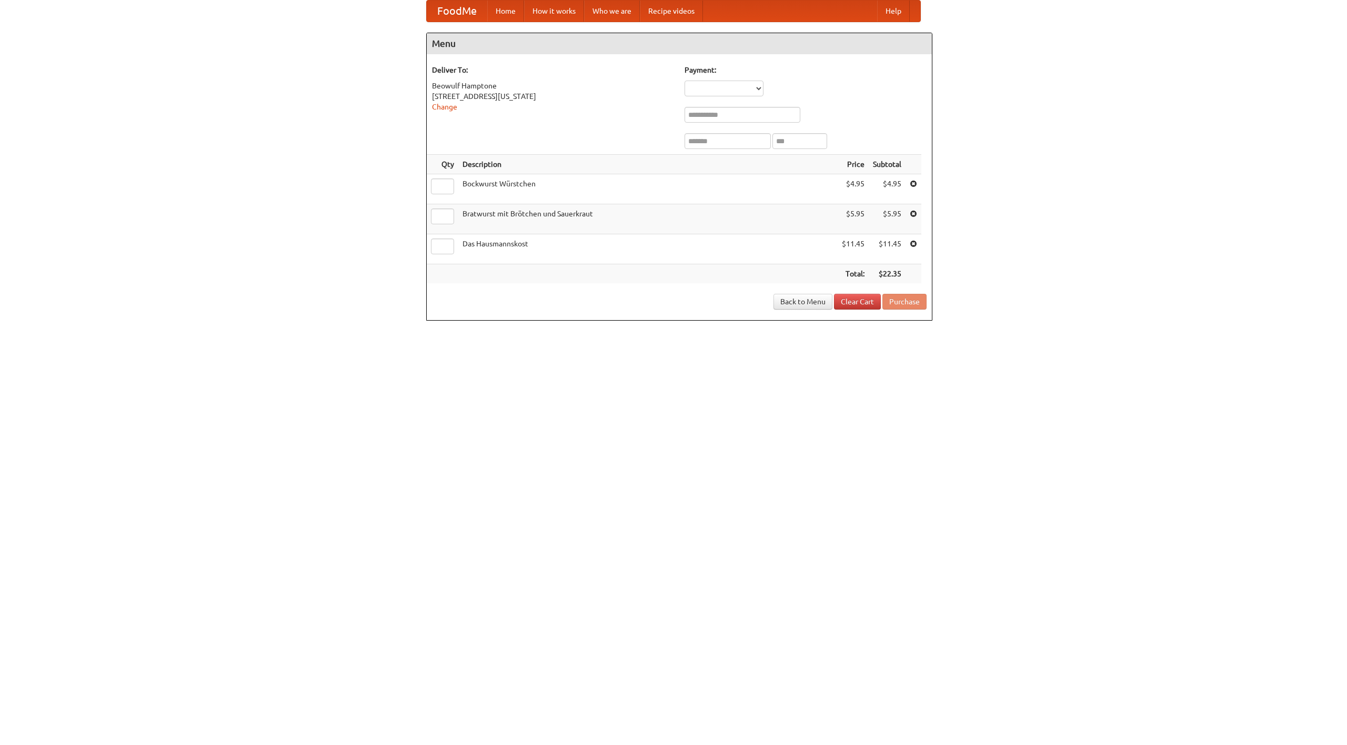  I want to click on a: Help, so click(894, 11).